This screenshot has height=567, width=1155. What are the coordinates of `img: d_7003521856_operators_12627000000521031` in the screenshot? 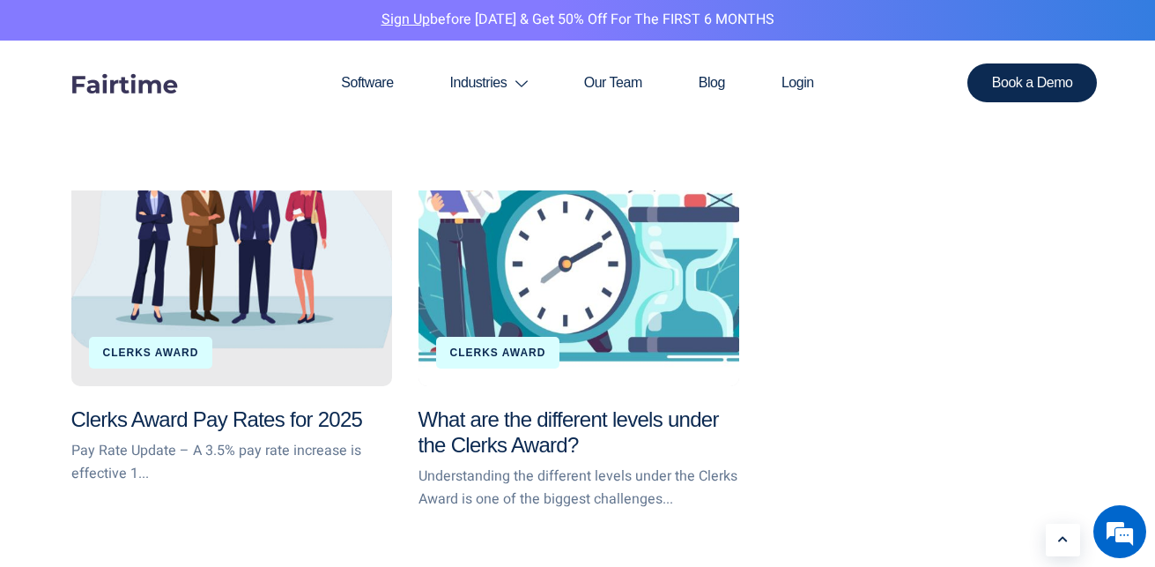 It's located at (52, 110).